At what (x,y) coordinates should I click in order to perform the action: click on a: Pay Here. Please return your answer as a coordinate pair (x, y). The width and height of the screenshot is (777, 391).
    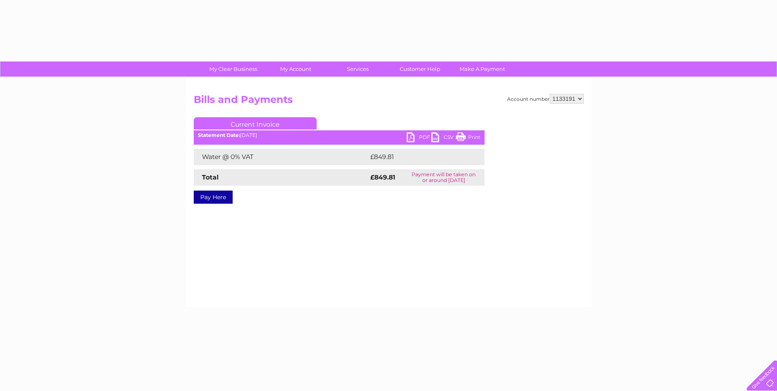
    Looking at the image, I should click on (213, 197).